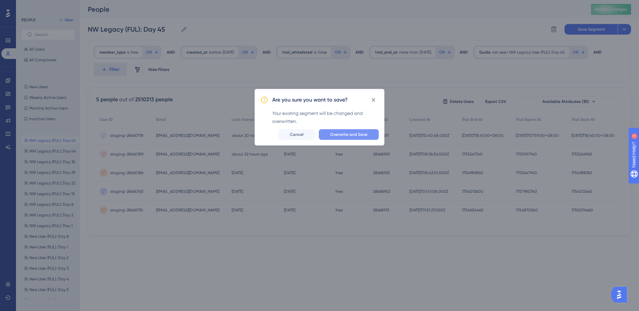  I want to click on img: launcher-image-alternative-text, so click(8, 10).